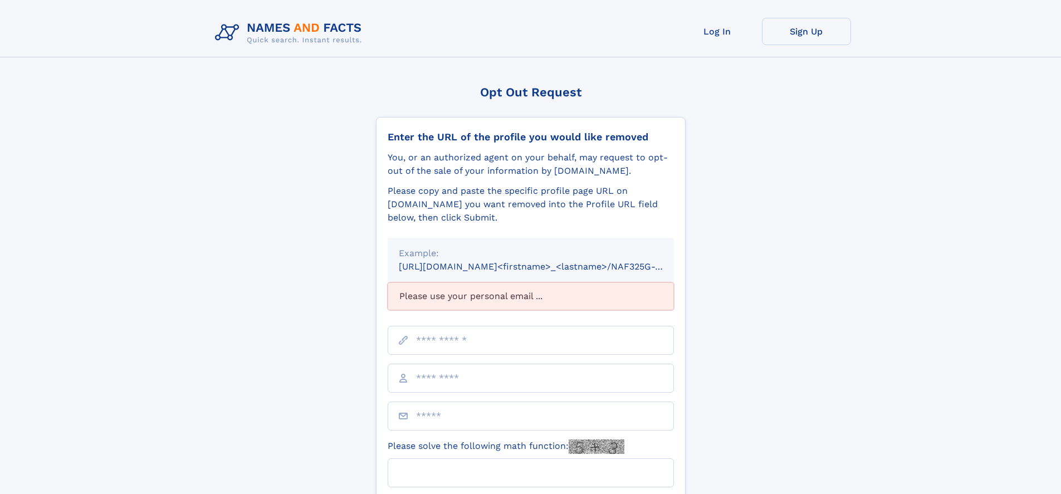 The image size is (1061, 494). Describe the element at coordinates (531, 137) in the screenshot. I see `div: Enter the URL of the profile you would like removed` at that location.